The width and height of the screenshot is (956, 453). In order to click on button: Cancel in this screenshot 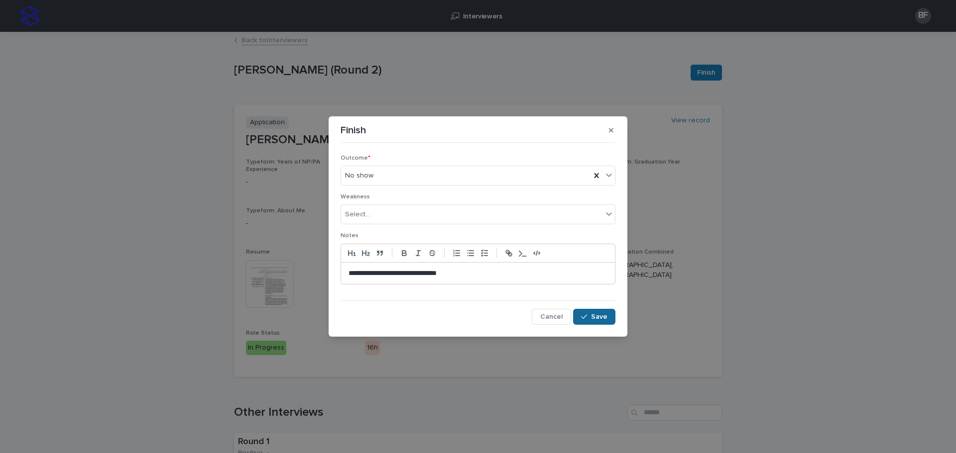, I will do `click(551, 317)`.